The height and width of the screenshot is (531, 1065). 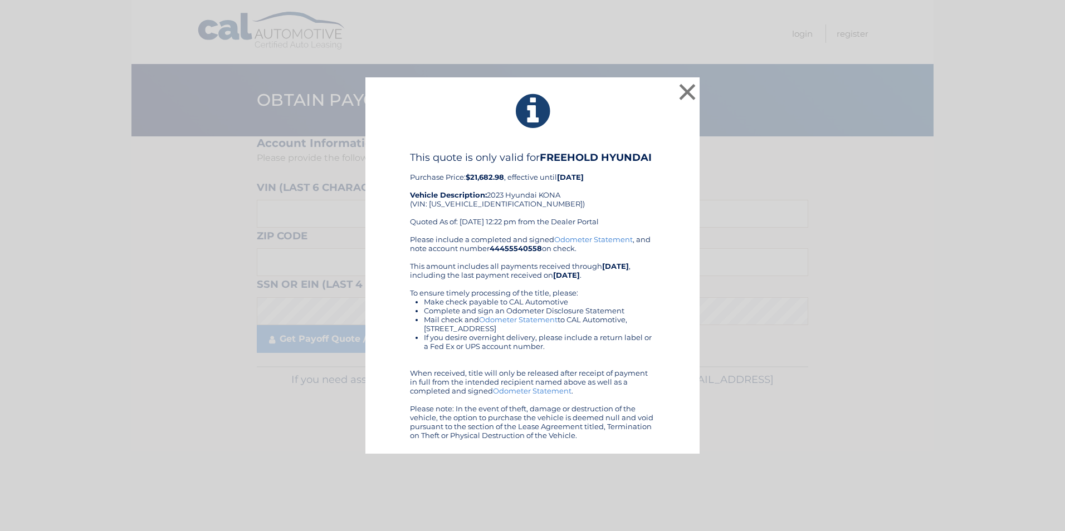 What do you see at coordinates (539, 302) in the screenshot?
I see `li: Make check payable to CAL Automotive` at bounding box center [539, 302].